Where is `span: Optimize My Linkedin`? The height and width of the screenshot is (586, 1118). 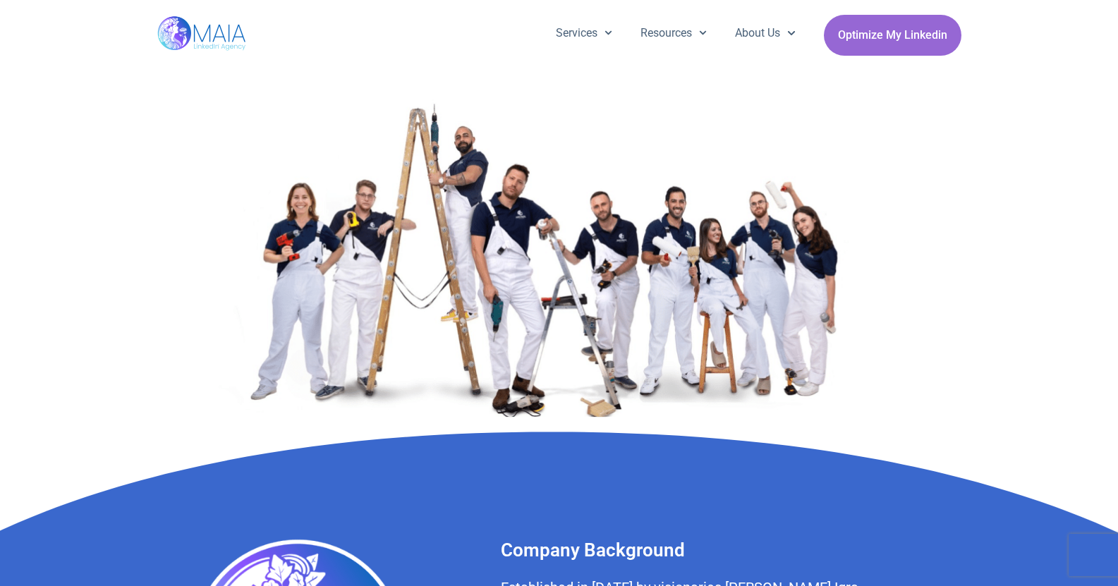
span: Optimize My Linkedin is located at coordinates (892, 35).